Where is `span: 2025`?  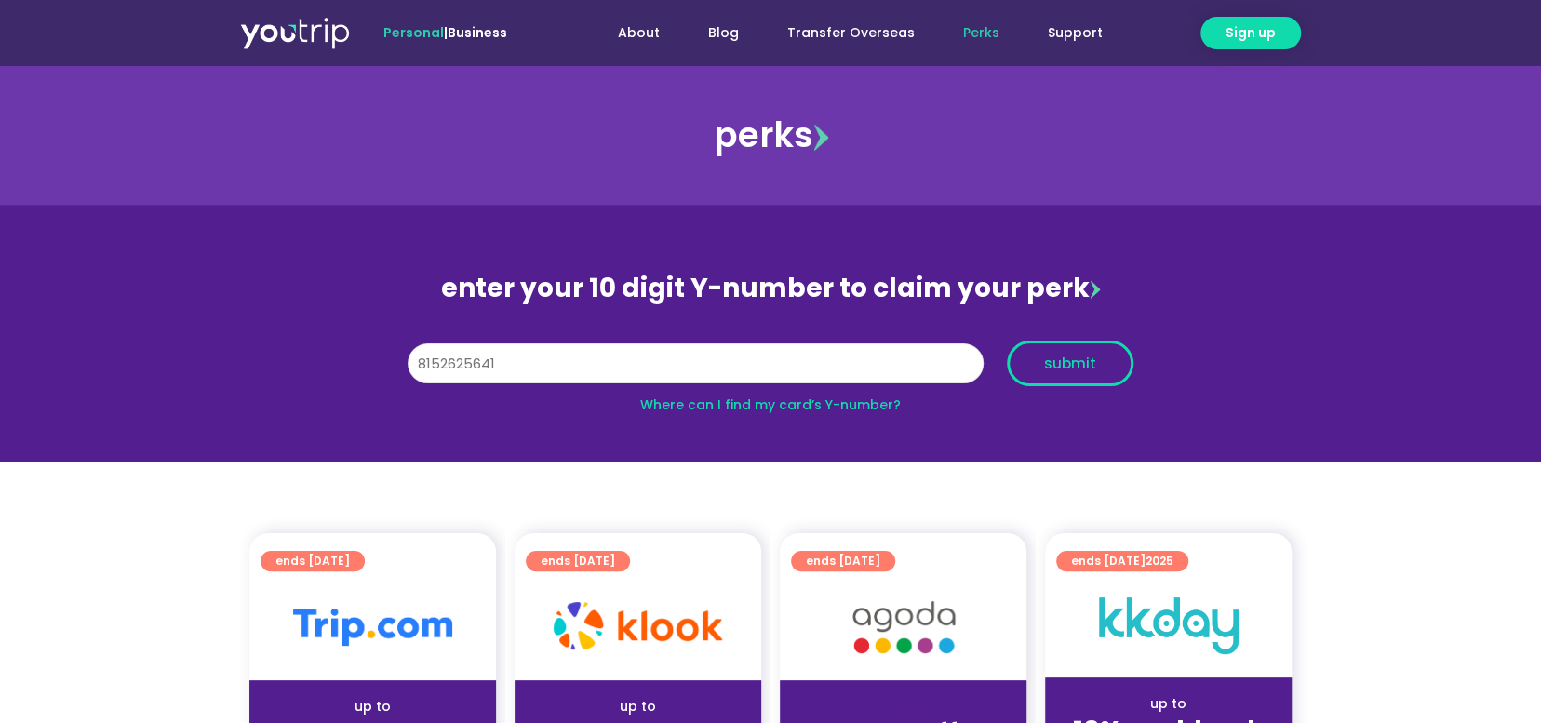 span: 2025 is located at coordinates (1159, 560).